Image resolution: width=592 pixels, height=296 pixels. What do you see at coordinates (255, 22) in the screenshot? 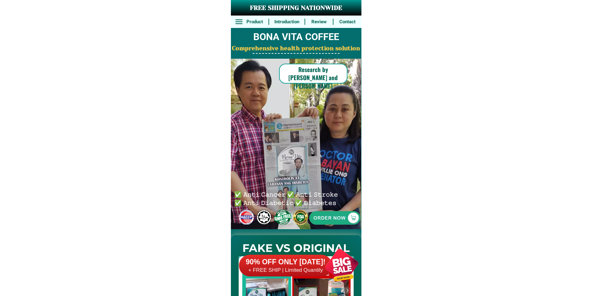
I see `h6: Product` at bounding box center [255, 22].